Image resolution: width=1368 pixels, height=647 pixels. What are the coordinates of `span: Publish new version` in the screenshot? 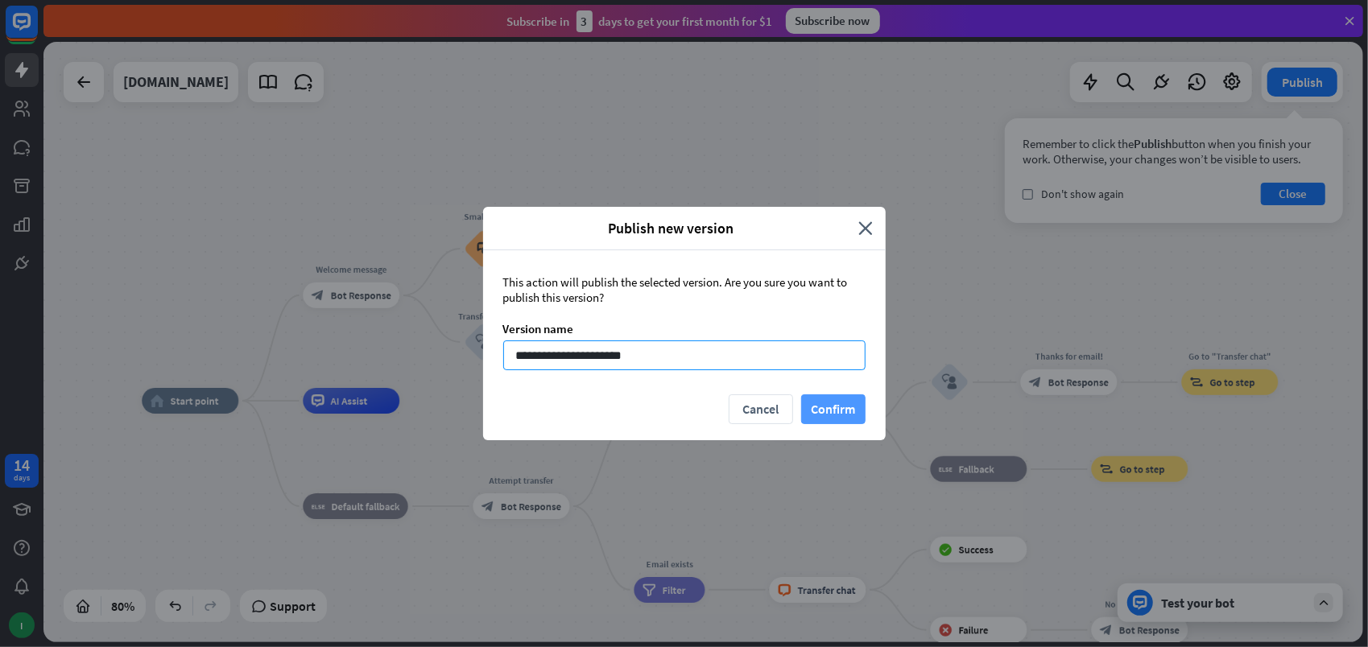 It's located at (671, 228).